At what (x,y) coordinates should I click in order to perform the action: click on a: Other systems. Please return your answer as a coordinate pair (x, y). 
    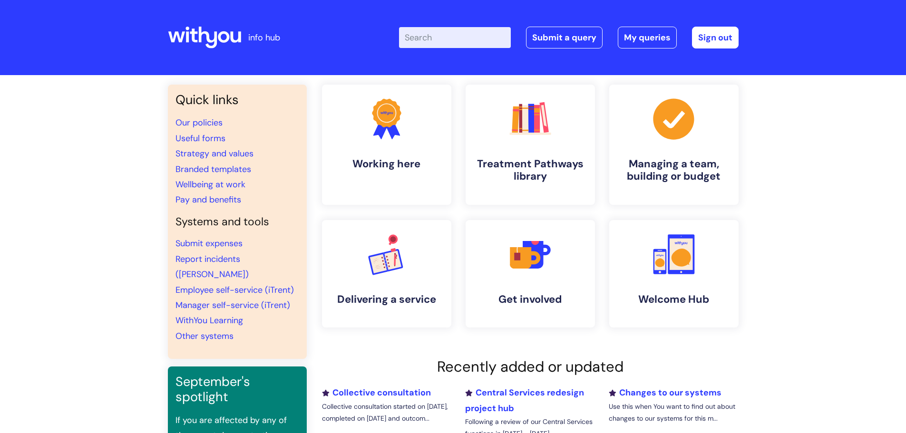
    Looking at the image, I should click on (204, 336).